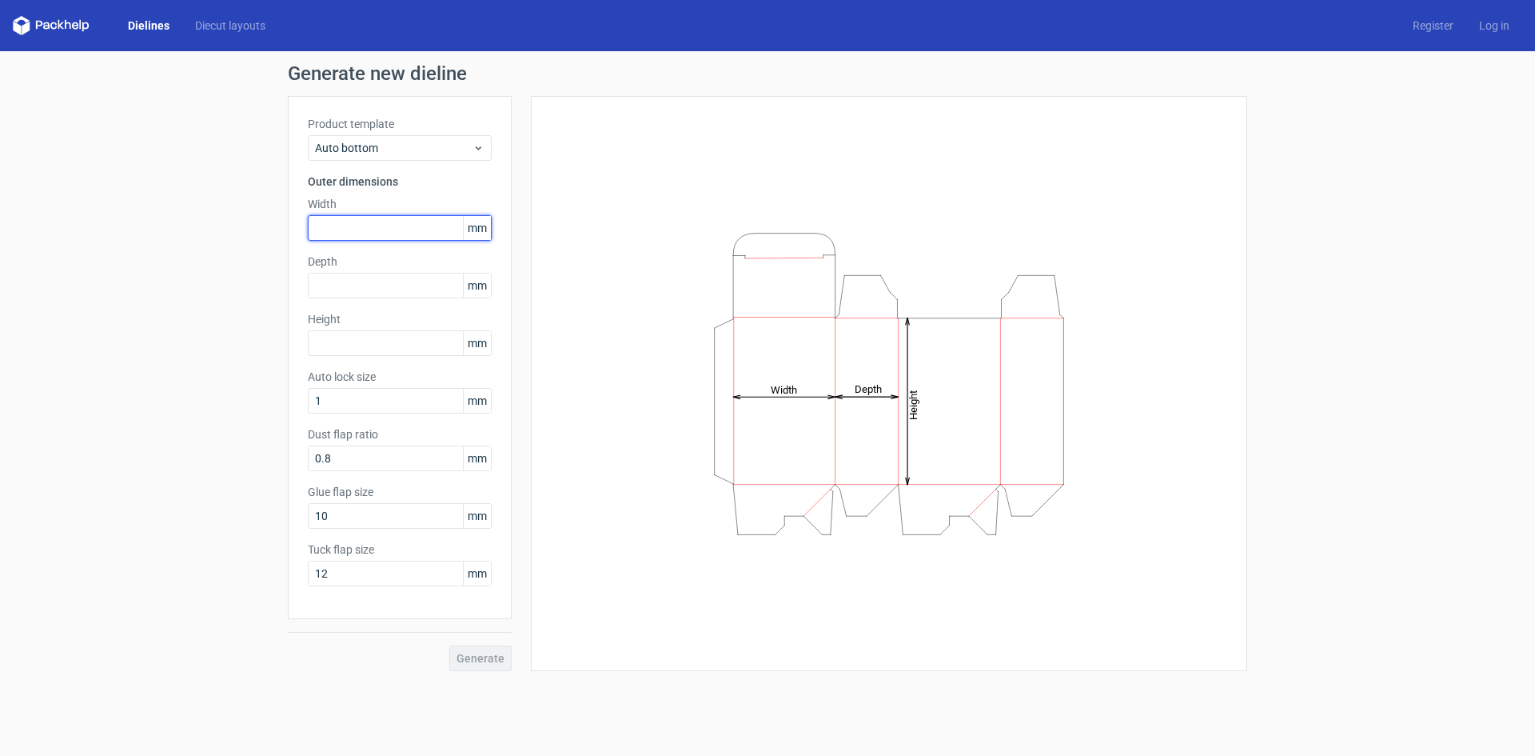 The width and height of the screenshot is (1535, 756). What do you see at coordinates (784, 389) in the screenshot?
I see `tspan: Width` at bounding box center [784, 389].